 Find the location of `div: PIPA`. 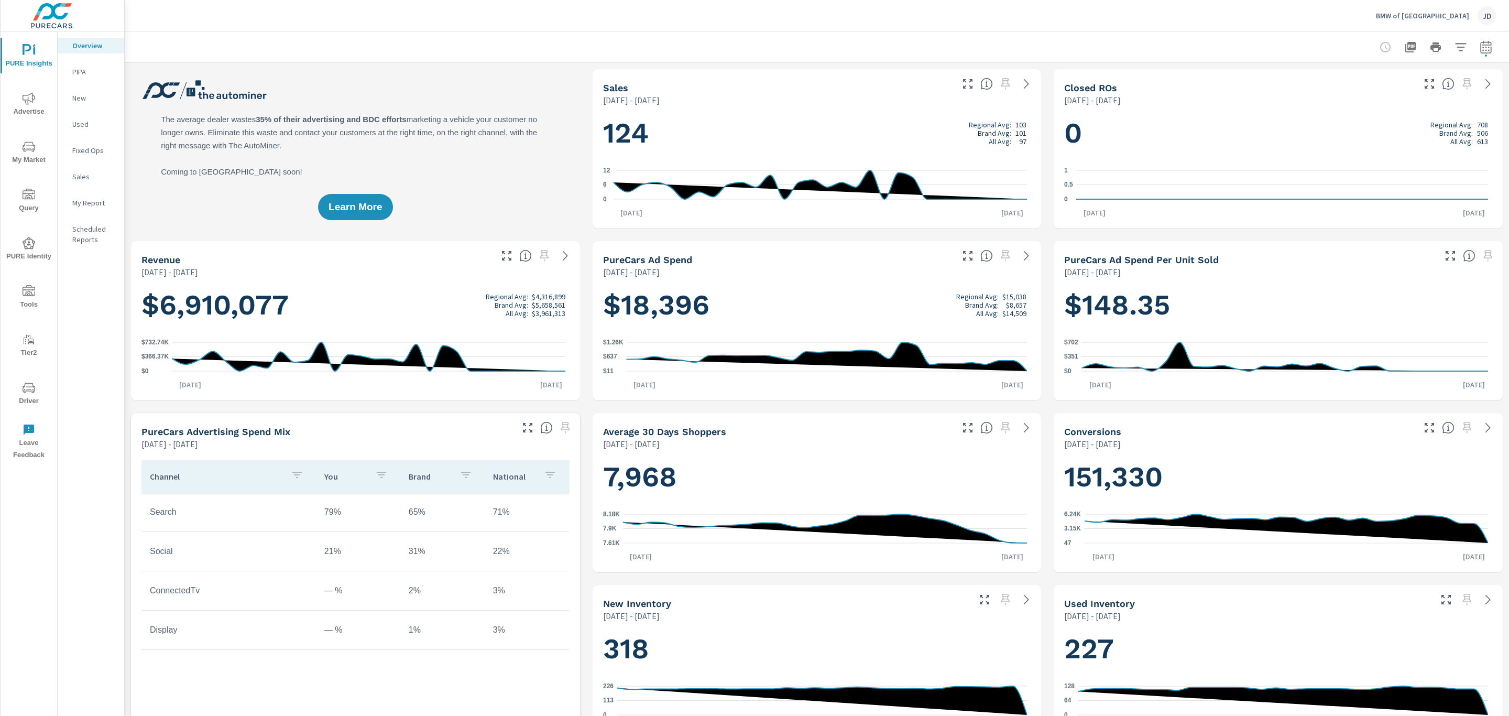

div: PIPA is located at coordinates (91, 72).